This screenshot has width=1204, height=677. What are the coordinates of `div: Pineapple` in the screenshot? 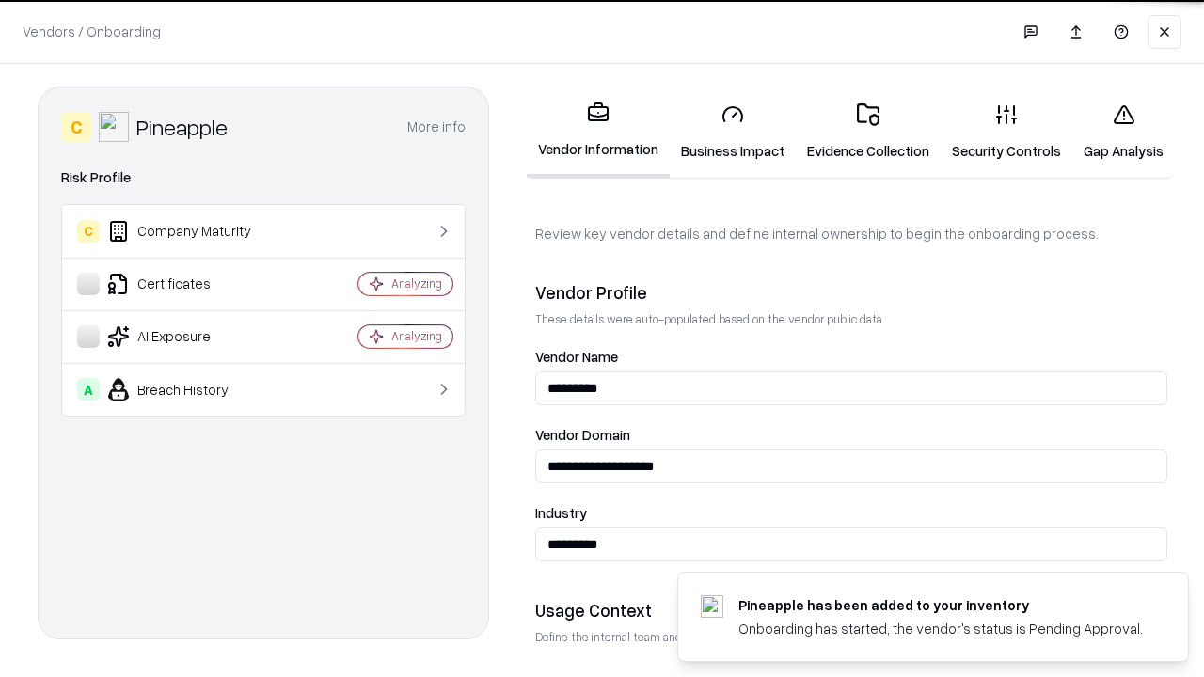 It's located at (181, 127).